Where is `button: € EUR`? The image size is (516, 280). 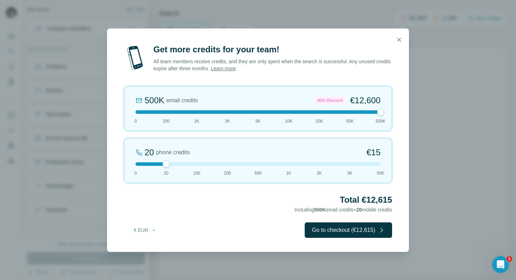
button: € EUR is located at coordinates (145, 230).